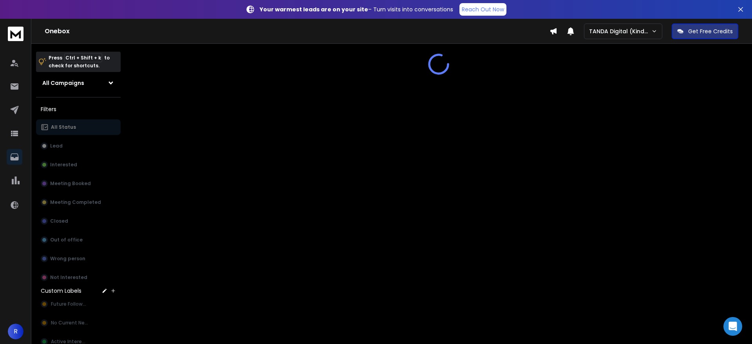  I want to click on button: R, so click(16, 332).